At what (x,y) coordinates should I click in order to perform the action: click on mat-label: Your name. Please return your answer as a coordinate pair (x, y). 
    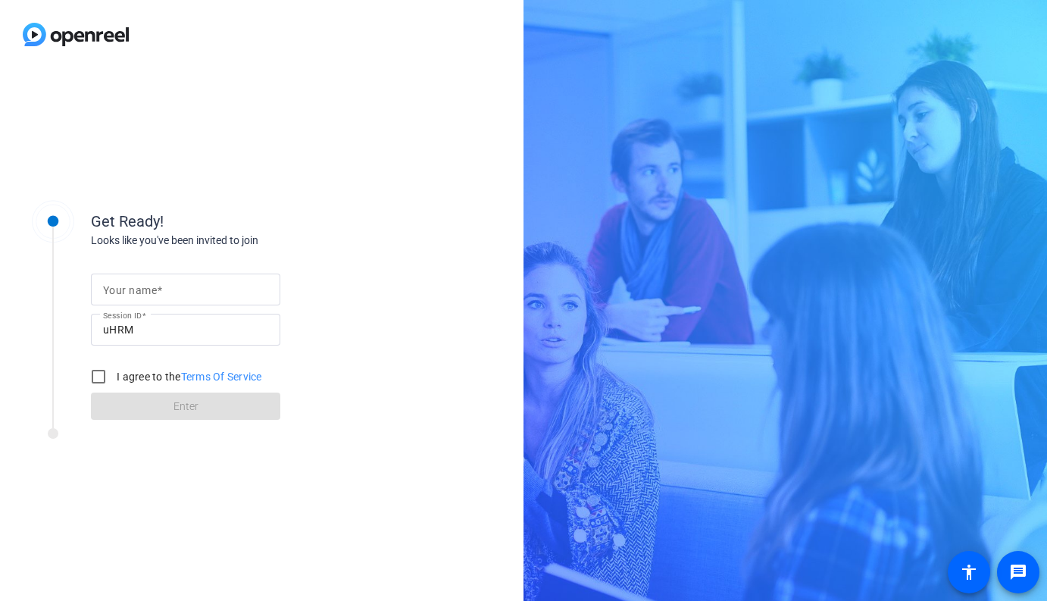
    Looking at the image, I should click on (130, 290).